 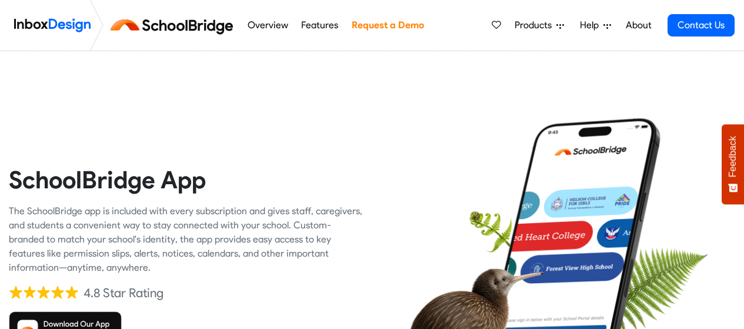 I want to click on heading: SchoolBridge App, so click(x=186, y=179).